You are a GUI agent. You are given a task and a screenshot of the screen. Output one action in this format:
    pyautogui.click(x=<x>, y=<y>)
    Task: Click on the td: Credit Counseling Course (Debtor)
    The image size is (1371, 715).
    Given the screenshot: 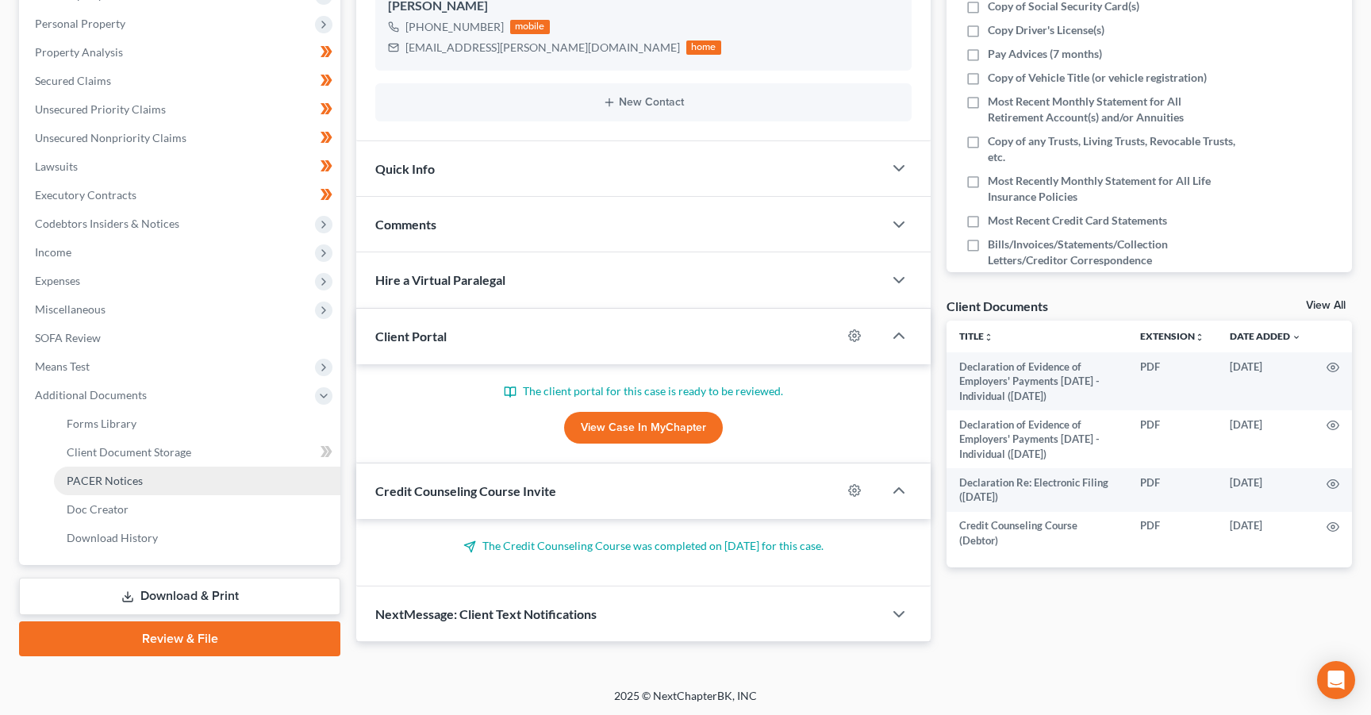 What is the action you would take?
    pyautogui.click(x=1037, y=533)
    